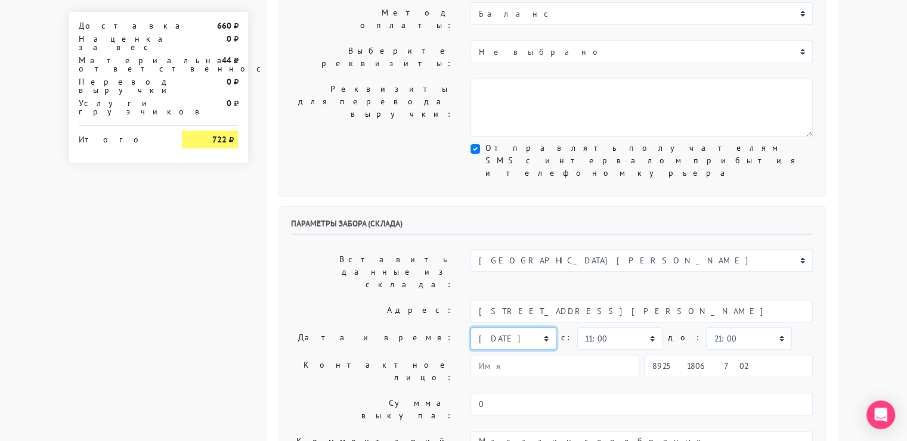 This screenshot has width=907, height=441. I want to click on label: Дата и время:, so click(372, 339).